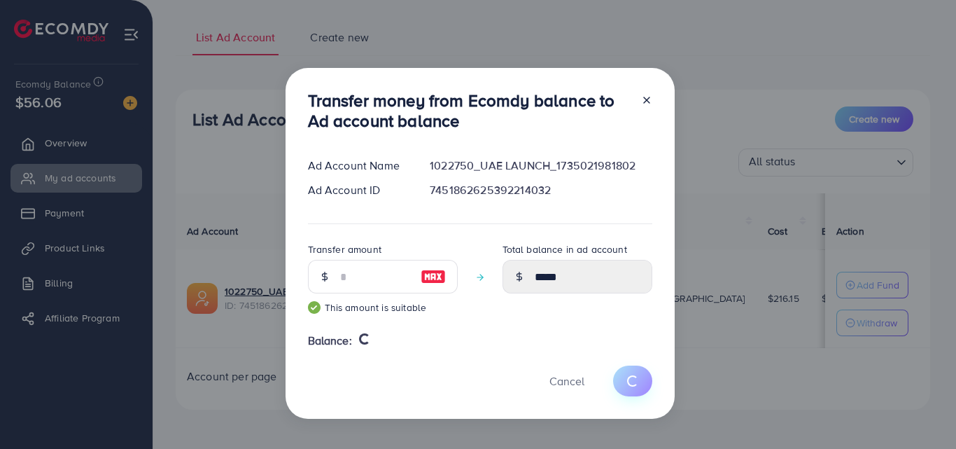 The image size is (956, 449). Describe the element at coordinates (344, 249) in the screenshot. I see `label: Transfer amount` at that location.